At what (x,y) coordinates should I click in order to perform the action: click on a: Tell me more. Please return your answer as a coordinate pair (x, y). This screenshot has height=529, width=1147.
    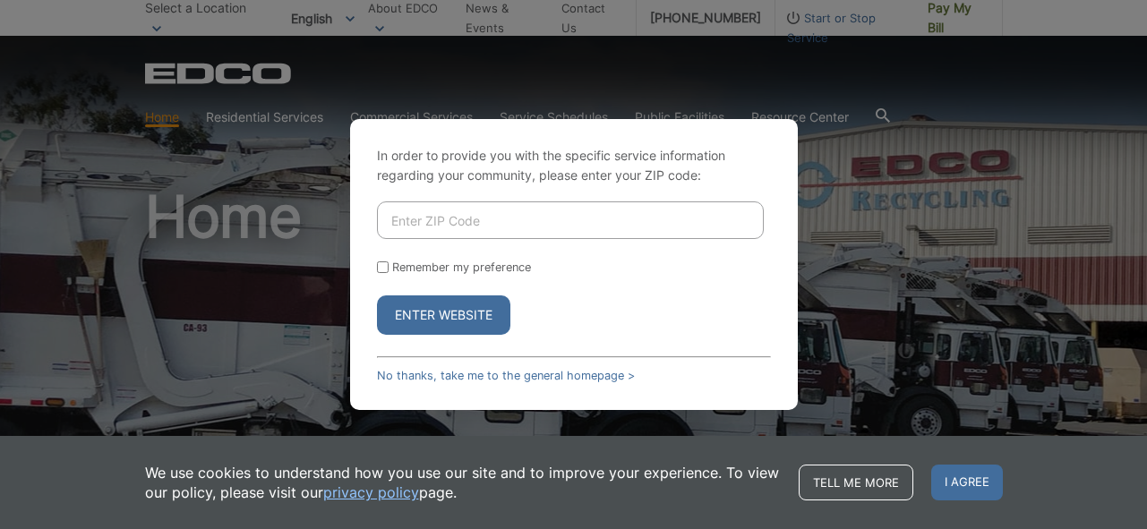
    Looking at the image, I should click on (856, 483).